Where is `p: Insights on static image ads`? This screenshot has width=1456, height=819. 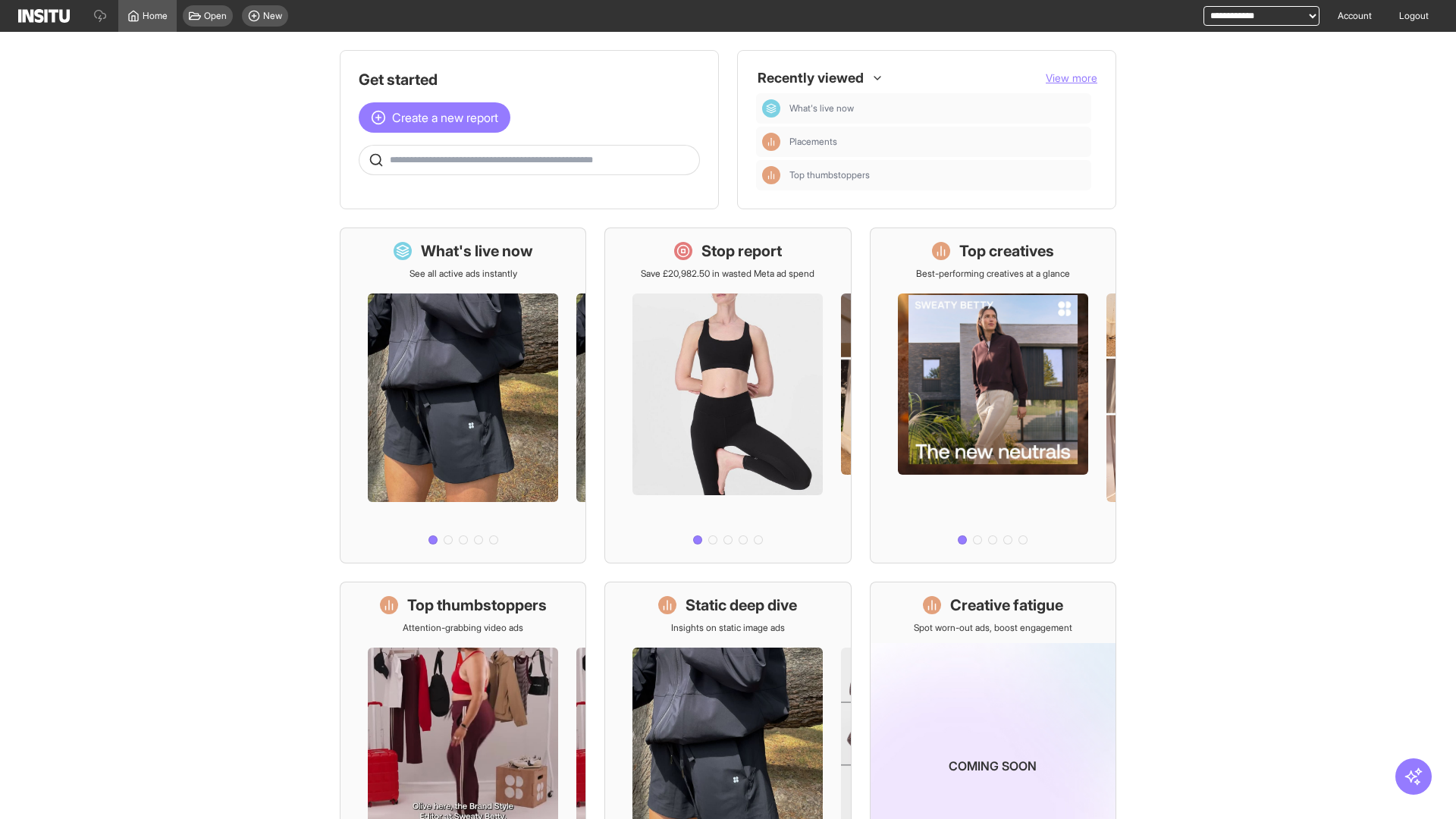 p: Insights on static image ads is located at coordinates (728, 627).